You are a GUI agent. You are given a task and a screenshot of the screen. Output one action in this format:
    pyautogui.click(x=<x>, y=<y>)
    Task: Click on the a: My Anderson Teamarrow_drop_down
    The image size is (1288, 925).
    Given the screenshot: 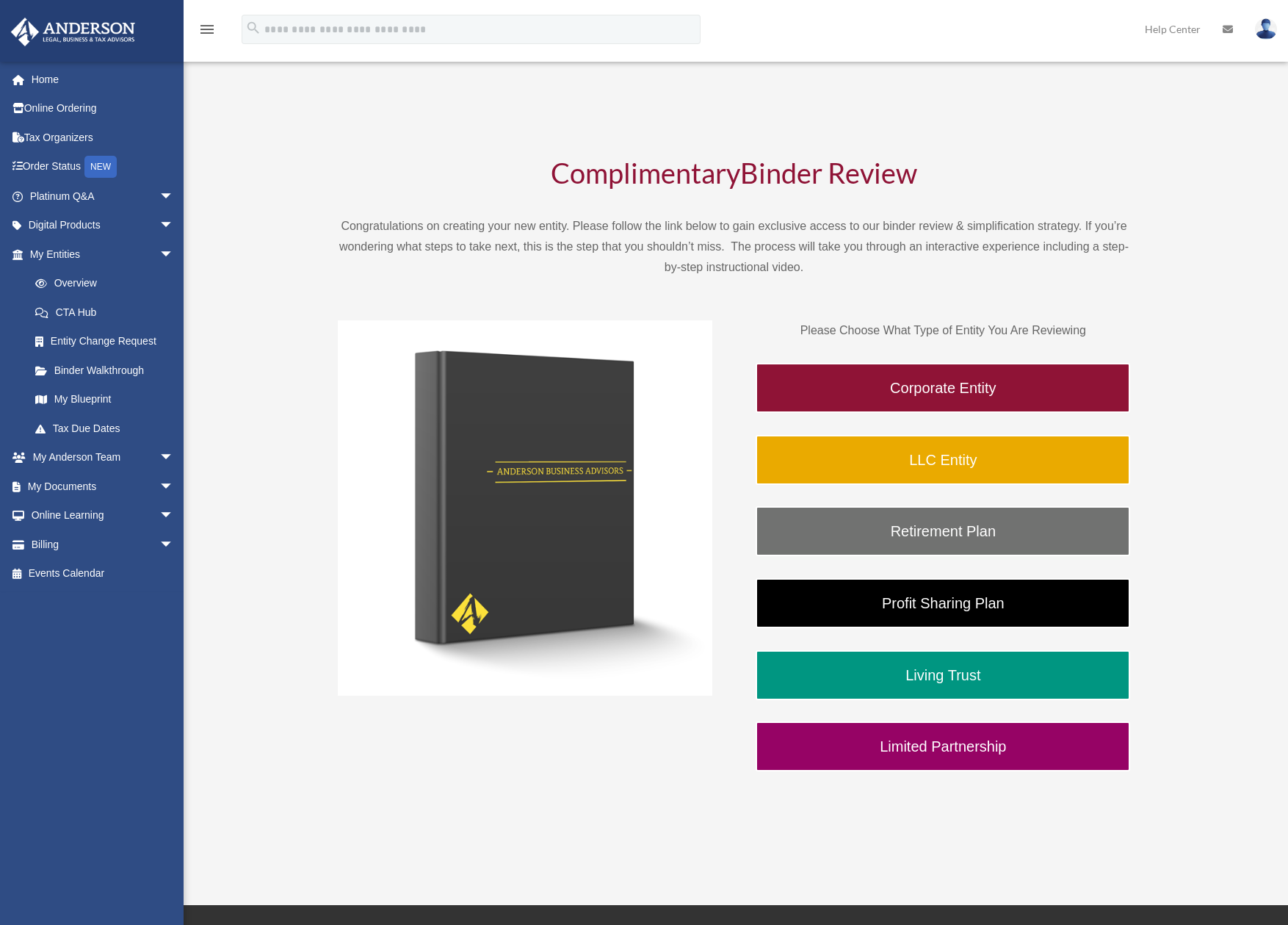 What is the action you would take?
    pyautogui.click(x=102, y=457)
    